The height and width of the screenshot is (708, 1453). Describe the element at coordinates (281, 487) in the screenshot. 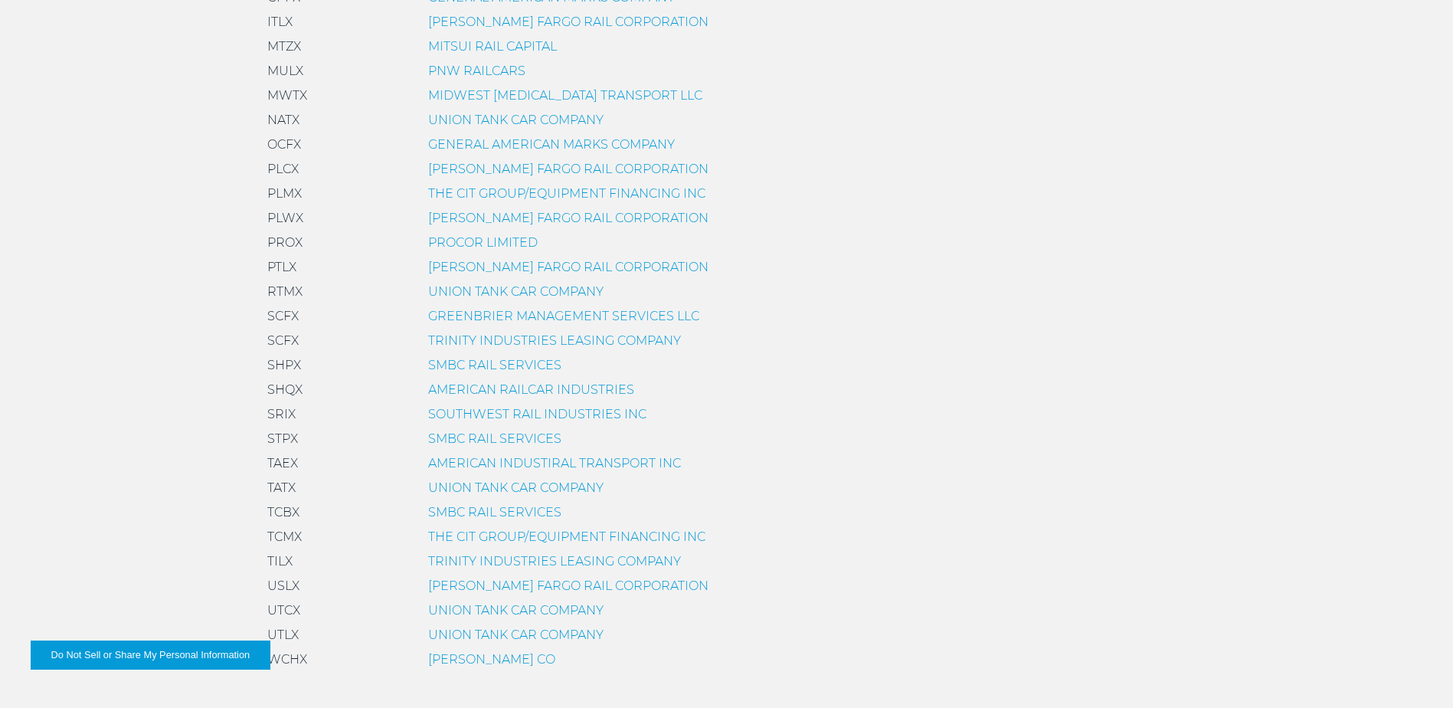

I see `span: TATX` at that location.